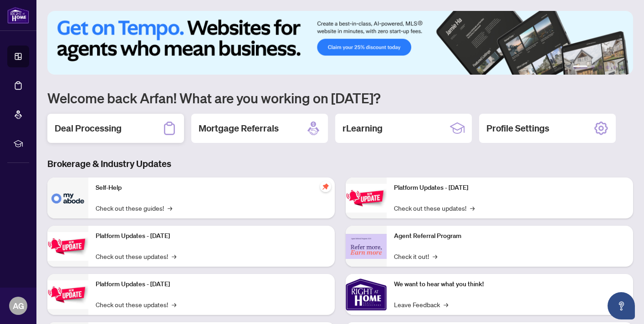  Describe the element at coordinates (340, 164) in the screenshot. I see `h3: Brokerage & Industry Updates` at that location.